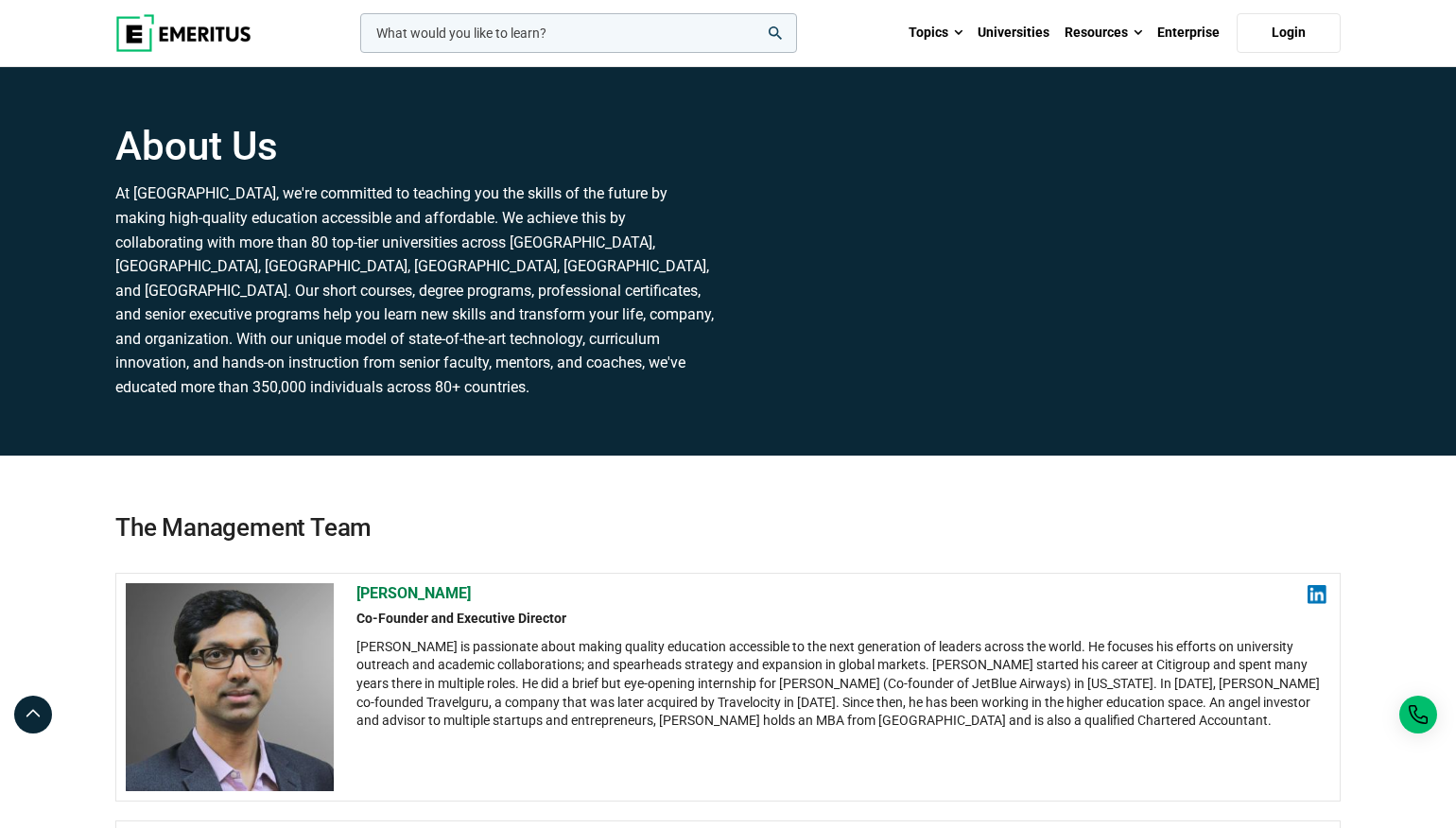 The image size is (1456, 828). Describe the element at coordinates (229, 687) in the screenshot. I see `img: Ashwin-Damera-300x300-1` at that location.